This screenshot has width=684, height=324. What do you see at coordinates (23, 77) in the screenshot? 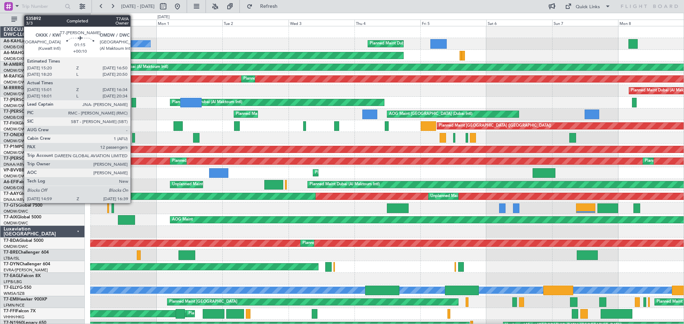
I see `a: M-RAFIGlobal 7500` at bounding box center [23, 77].